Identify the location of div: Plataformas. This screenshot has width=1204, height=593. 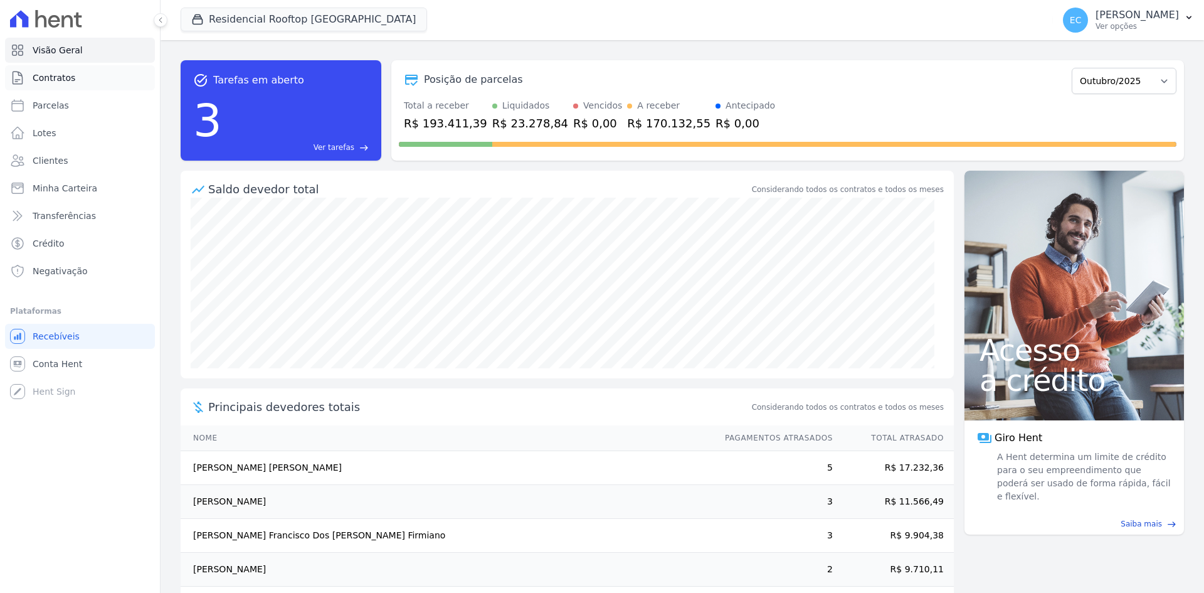
(80, 311).